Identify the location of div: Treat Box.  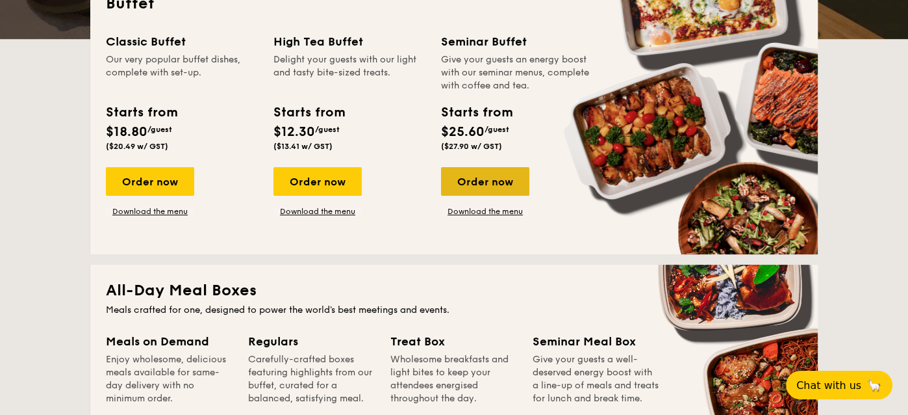
(454, 341).